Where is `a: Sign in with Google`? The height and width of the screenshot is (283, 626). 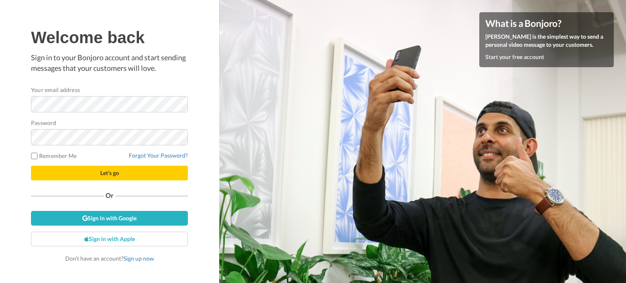
a: Sign in with Google is located at coordinates (109, 218).